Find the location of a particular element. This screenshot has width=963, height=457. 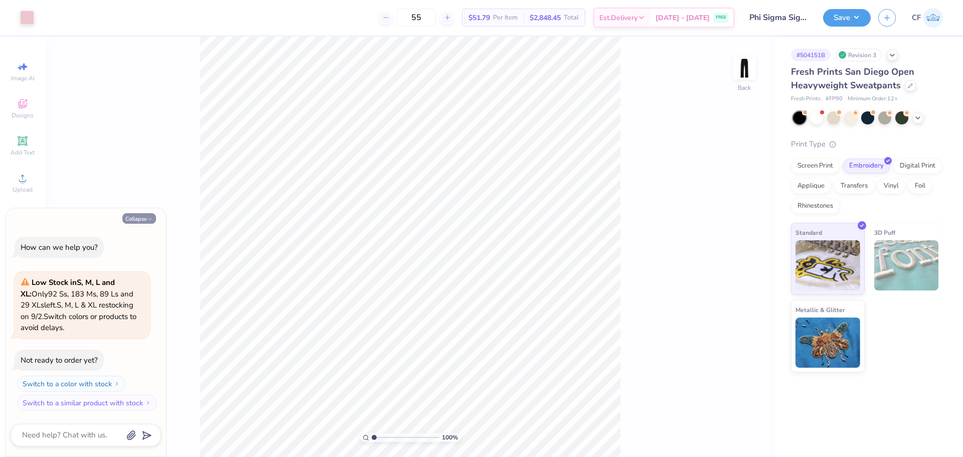

div: How can we help you? is located at coordinates (59, 247).